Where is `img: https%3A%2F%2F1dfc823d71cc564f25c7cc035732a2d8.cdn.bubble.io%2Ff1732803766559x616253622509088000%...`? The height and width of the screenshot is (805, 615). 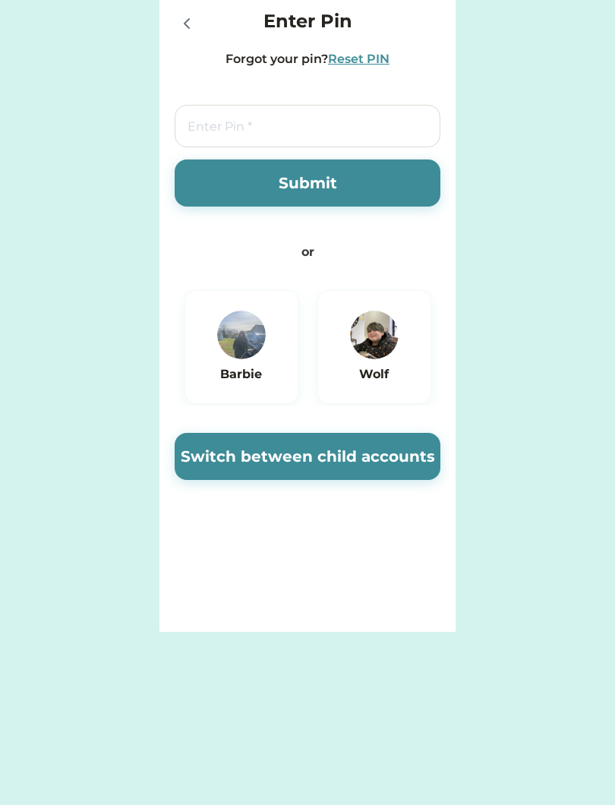
img: https%3A%2F%2F1dfc823d71cc564f25c7cc035732a2d8.cdn.bubble.io%2Ff1732803766559x616253622509088000%... is located at coordinates (374, 335).